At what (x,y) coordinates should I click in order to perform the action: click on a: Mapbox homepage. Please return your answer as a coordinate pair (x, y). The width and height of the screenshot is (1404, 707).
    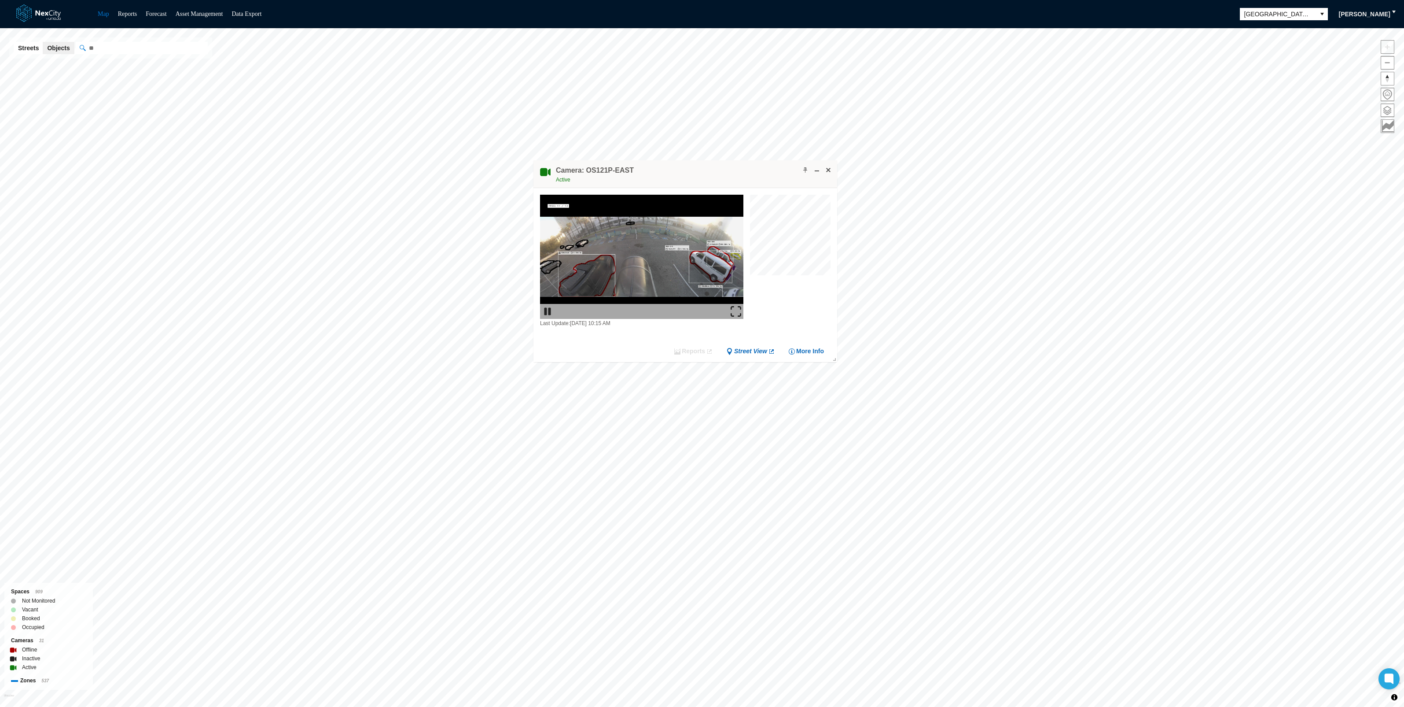
    Looking at the image, I should click on (9, 699).